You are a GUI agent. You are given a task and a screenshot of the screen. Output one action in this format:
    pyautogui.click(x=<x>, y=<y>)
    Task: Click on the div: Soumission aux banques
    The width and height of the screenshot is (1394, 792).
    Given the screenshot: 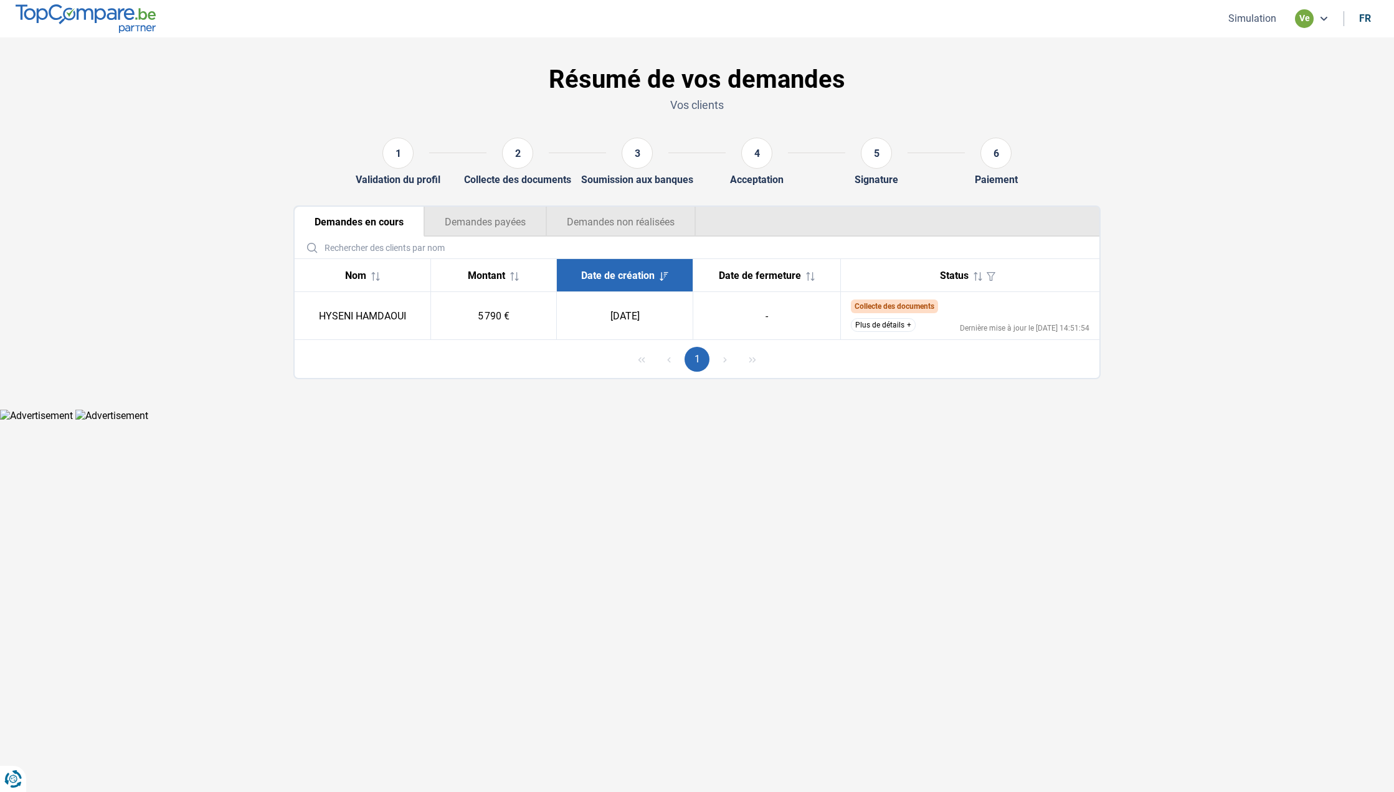 What is the action you would take?
    pyautogui.click(x=637, y=179)
    